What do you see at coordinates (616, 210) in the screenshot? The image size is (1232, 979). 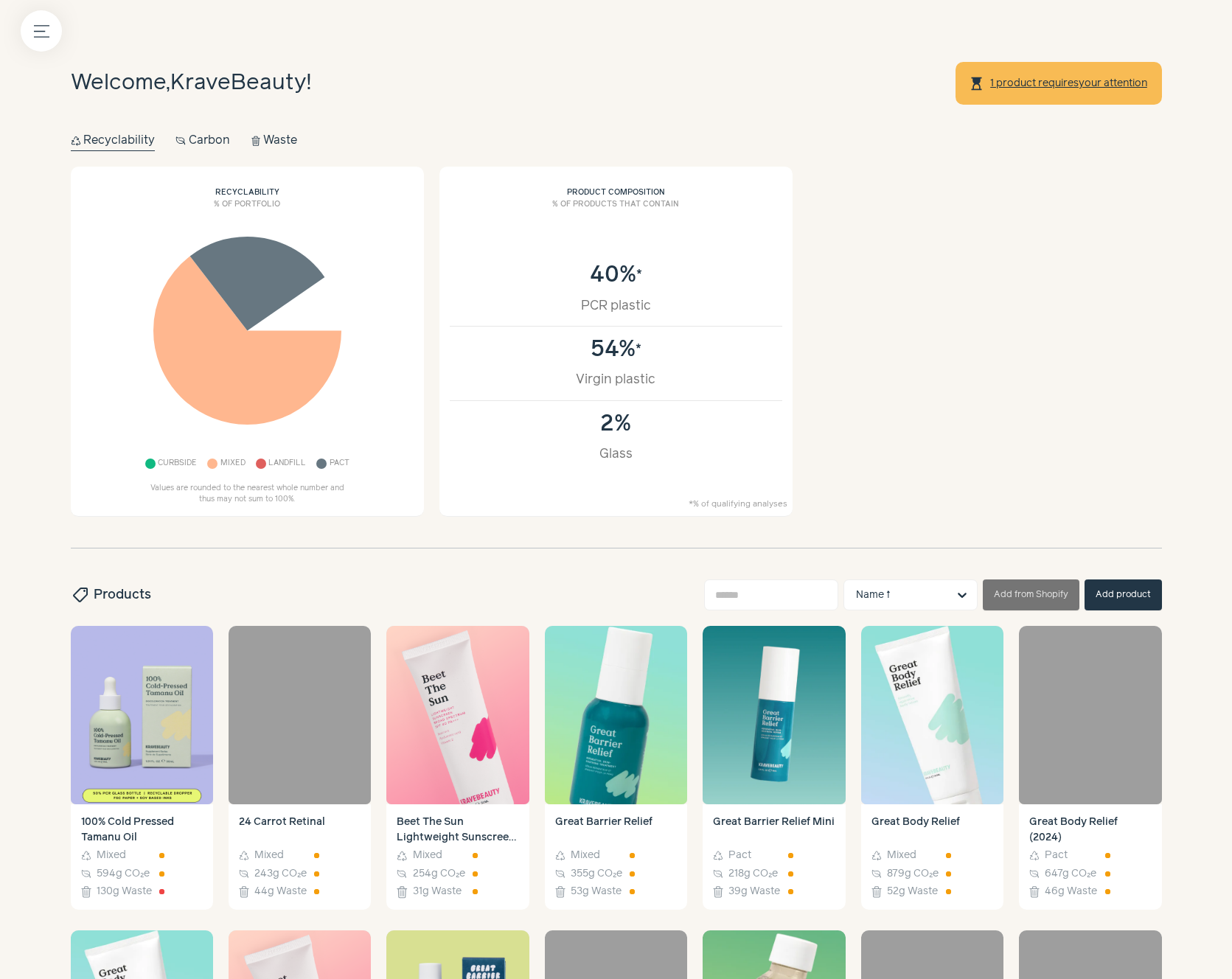 I see `h3: % of products that contain` at bounding box center [616, 210].